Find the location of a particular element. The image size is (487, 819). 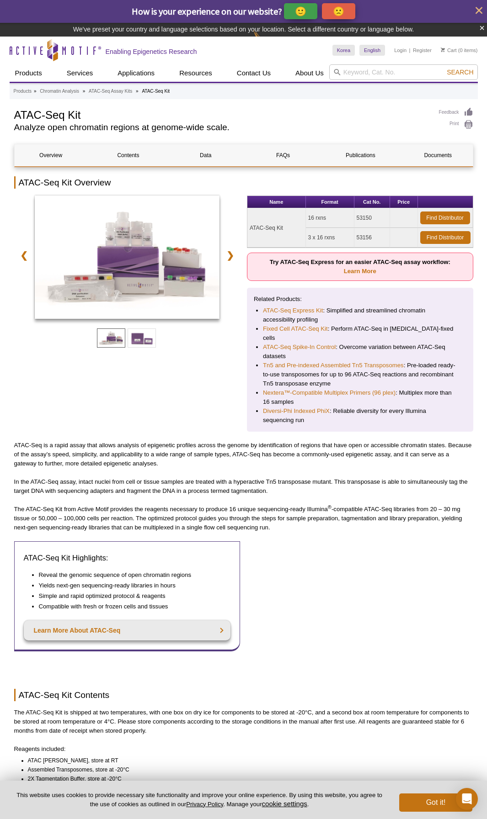

li: : Reliable diversity for every Illumina sequencing run is located at coordinates (360, 416).